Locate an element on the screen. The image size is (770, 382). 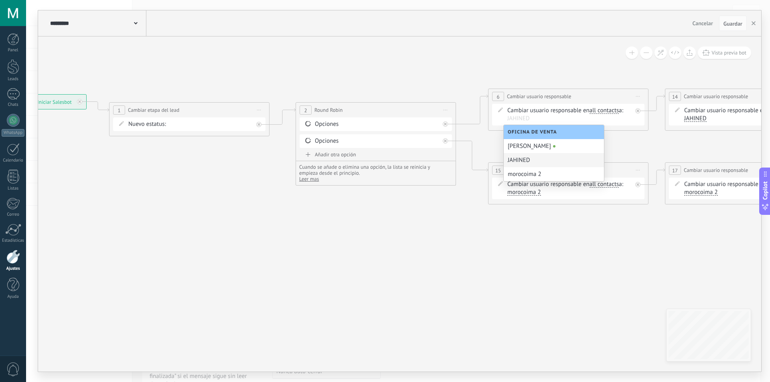
span: 1 is located at coordinates (119, 110).